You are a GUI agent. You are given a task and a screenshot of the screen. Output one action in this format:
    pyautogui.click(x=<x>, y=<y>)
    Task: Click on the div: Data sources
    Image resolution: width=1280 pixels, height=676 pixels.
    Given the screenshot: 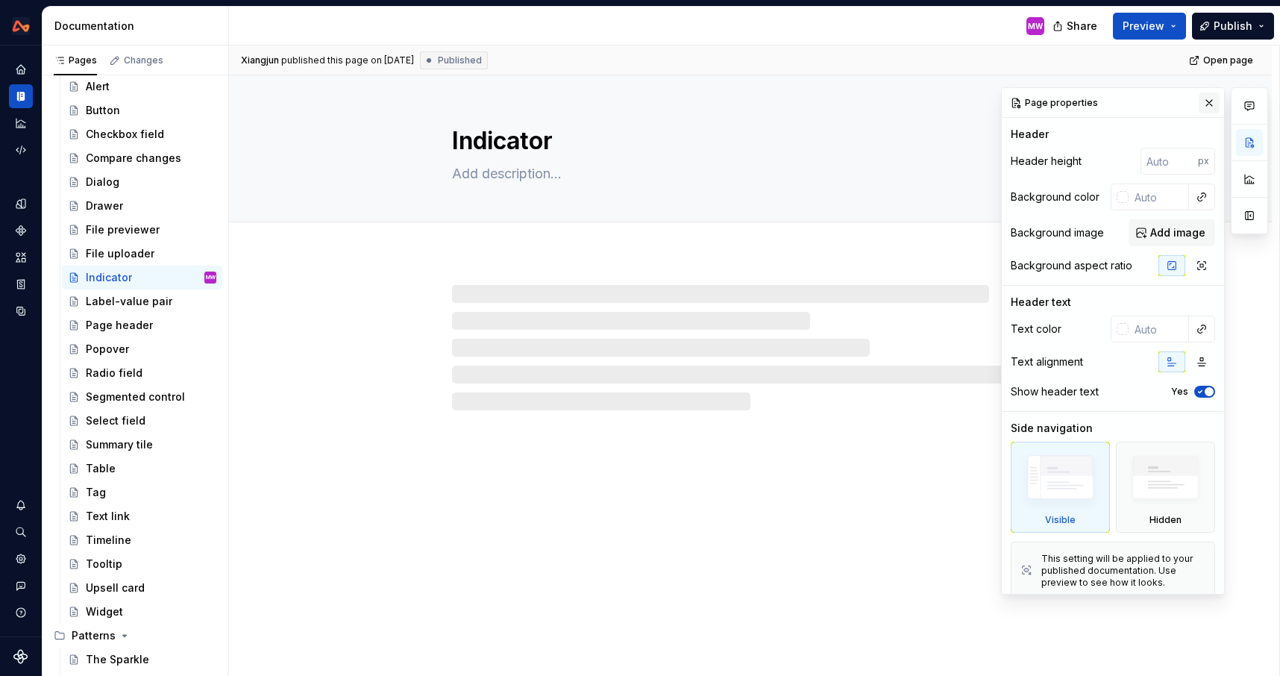 What is the action you would take?
    pyautogui.click(x=21, y=311)
    